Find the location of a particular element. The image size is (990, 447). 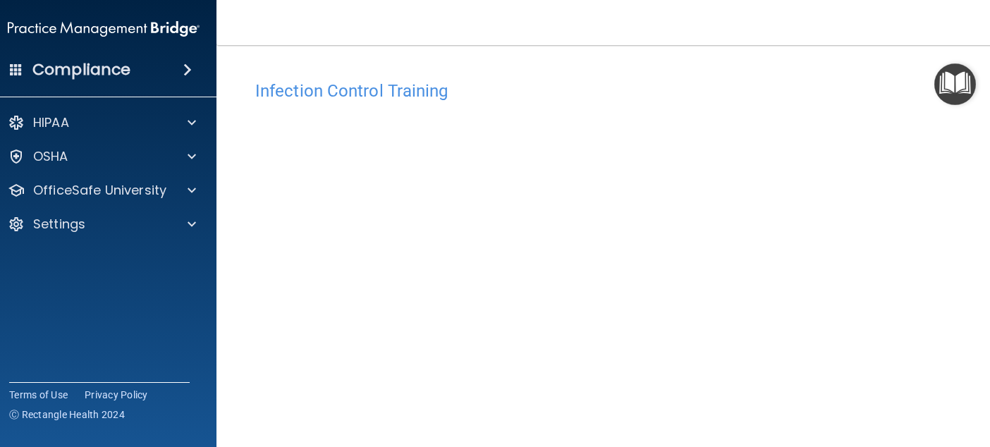

p: OfficeSafe University is located at coordinates (99, 190).